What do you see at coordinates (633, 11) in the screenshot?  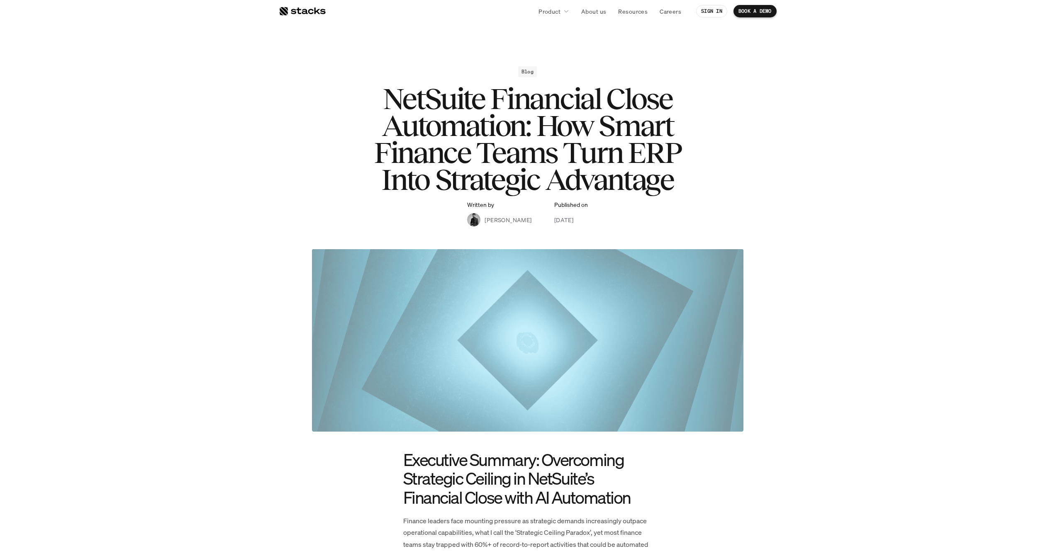 I see `p: Resources` at bounding box center [633, 11].